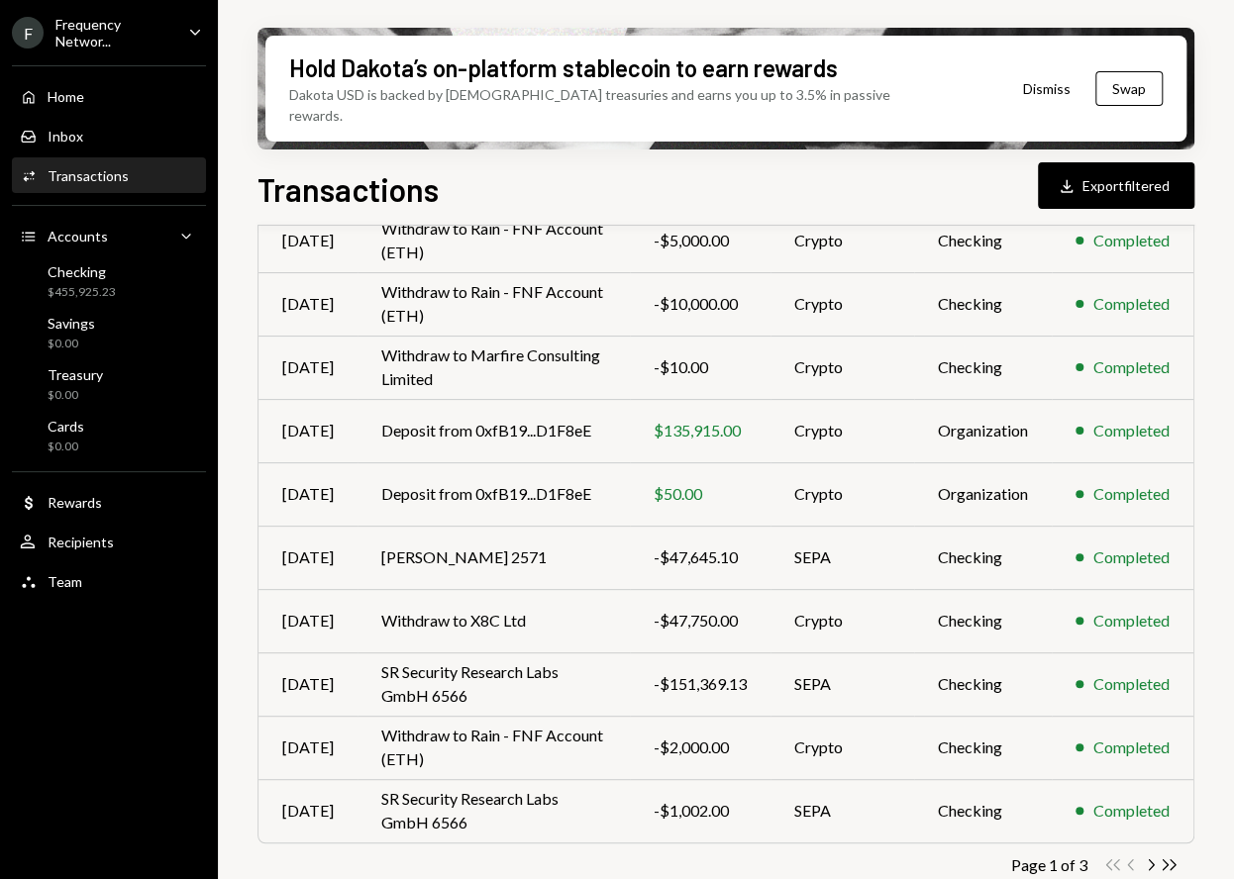 This screenshot has height=879, width=1234. I want to click on div: Inbox, so click(65, 136).